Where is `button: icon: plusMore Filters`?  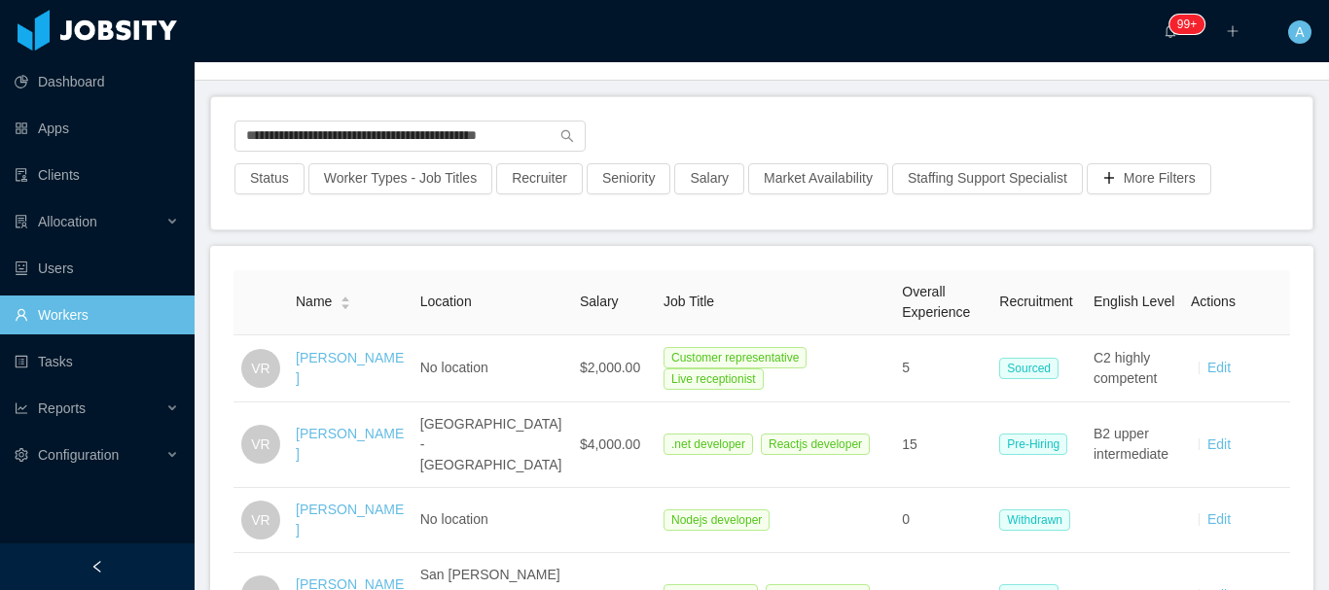
button: icon: plusMore Filters is located at coordinates (1149, 179).